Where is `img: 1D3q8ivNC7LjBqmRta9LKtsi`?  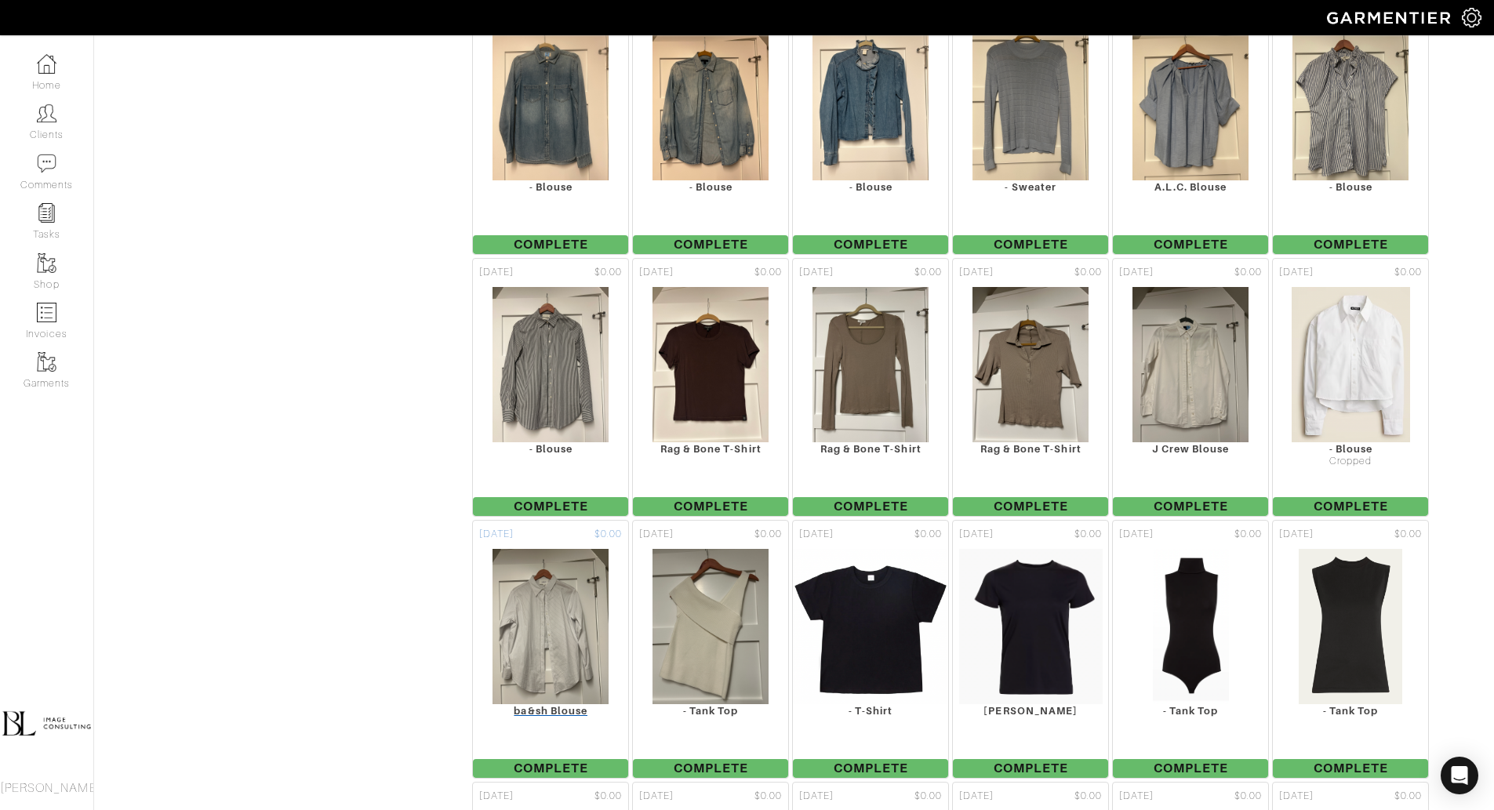
img: 1D3q8ivNC7LjBqmRta9LKtsi is located at coordinates (711, 627).